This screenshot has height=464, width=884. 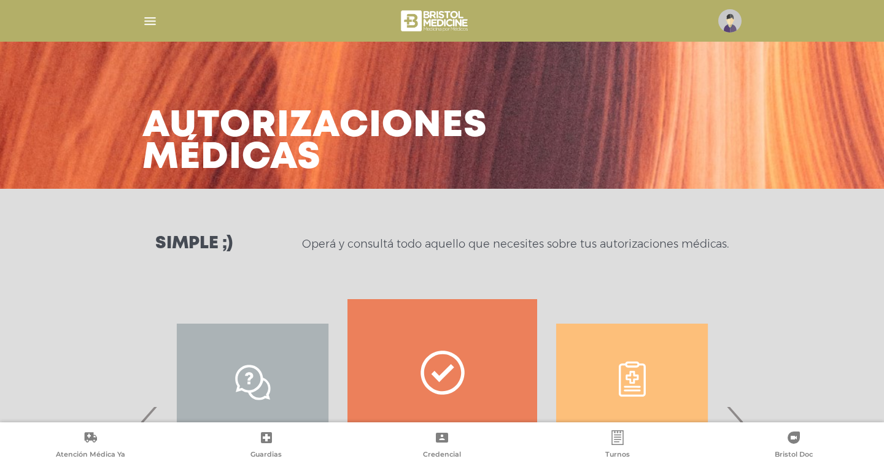 What do you see at coordinates (90, 446) in the screenshot?
I see `a: Atención Médica Ya` at bounding box center [90, 446].